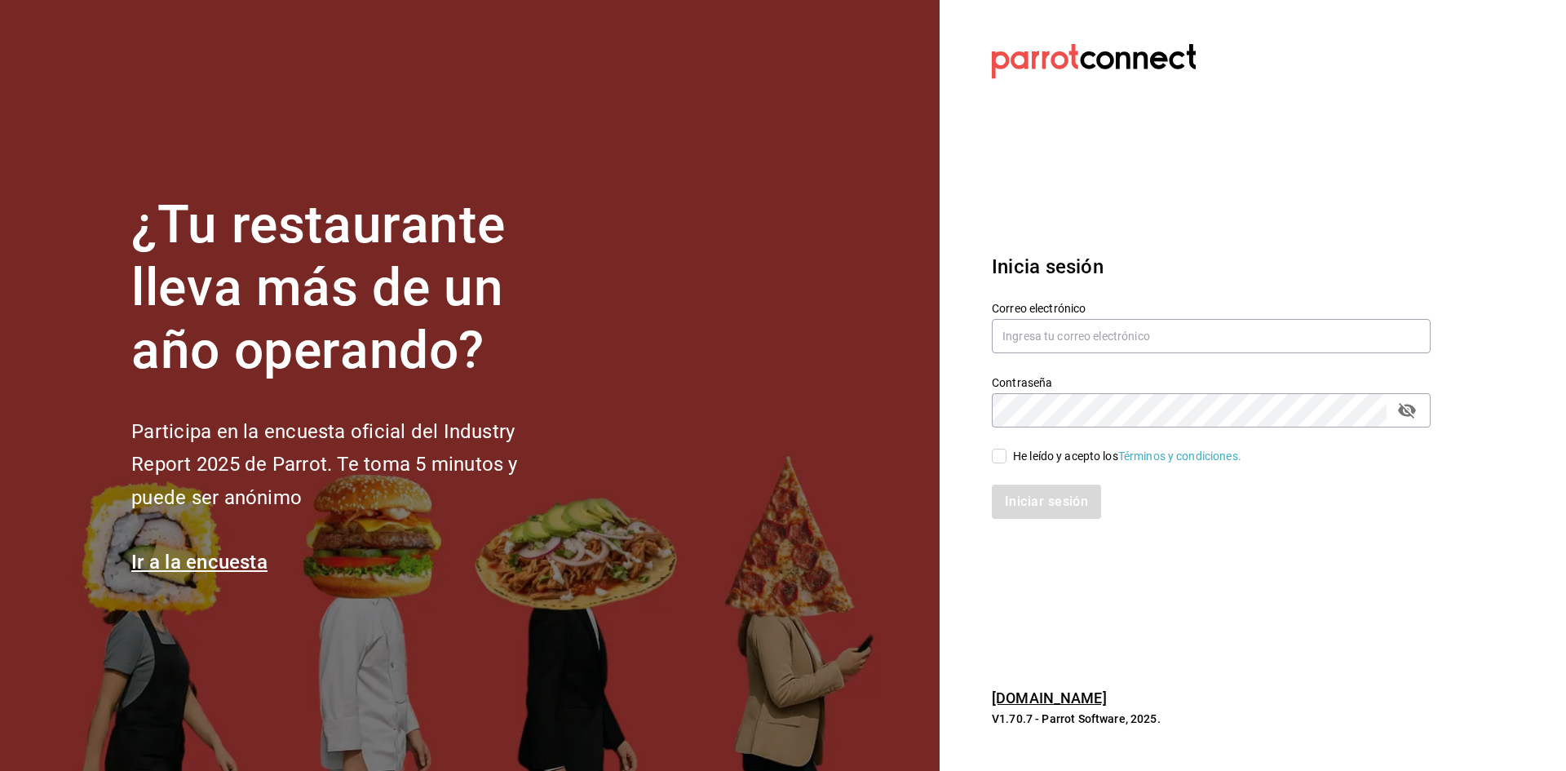 This screenshot has width=1566, height=771. What do you see at coordinates (1211, 267) in the screenshot?
I see `h3: Inicia sesión` at bounding box center [1211, 267].